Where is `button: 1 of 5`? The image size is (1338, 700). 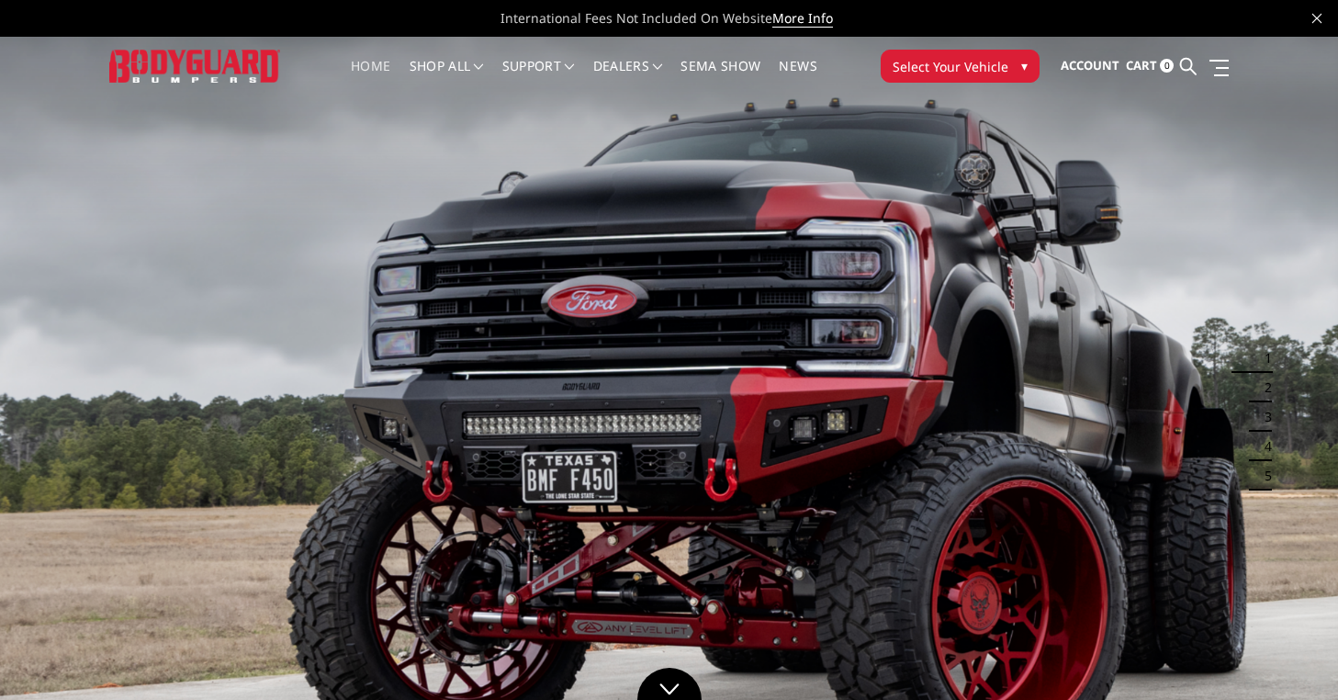
button: 1 of 5 is located at coordinates (1263, 358).